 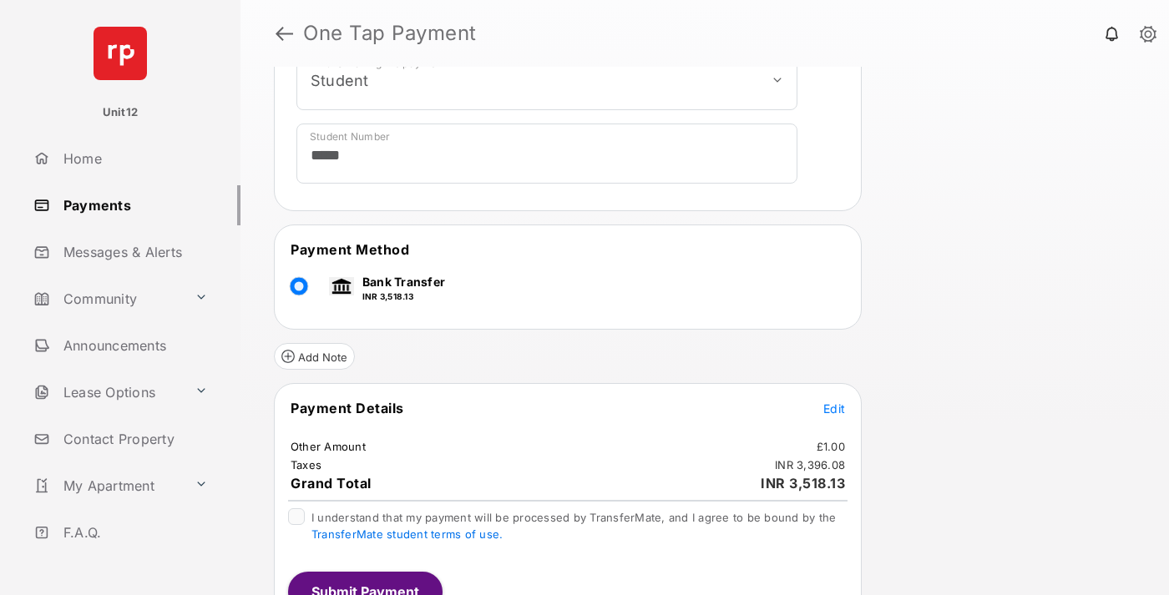 What do you see at coordinates (802, 483) in the screenshot?
I see `span: INR 3,518.13` at bounding box center [802, 483].